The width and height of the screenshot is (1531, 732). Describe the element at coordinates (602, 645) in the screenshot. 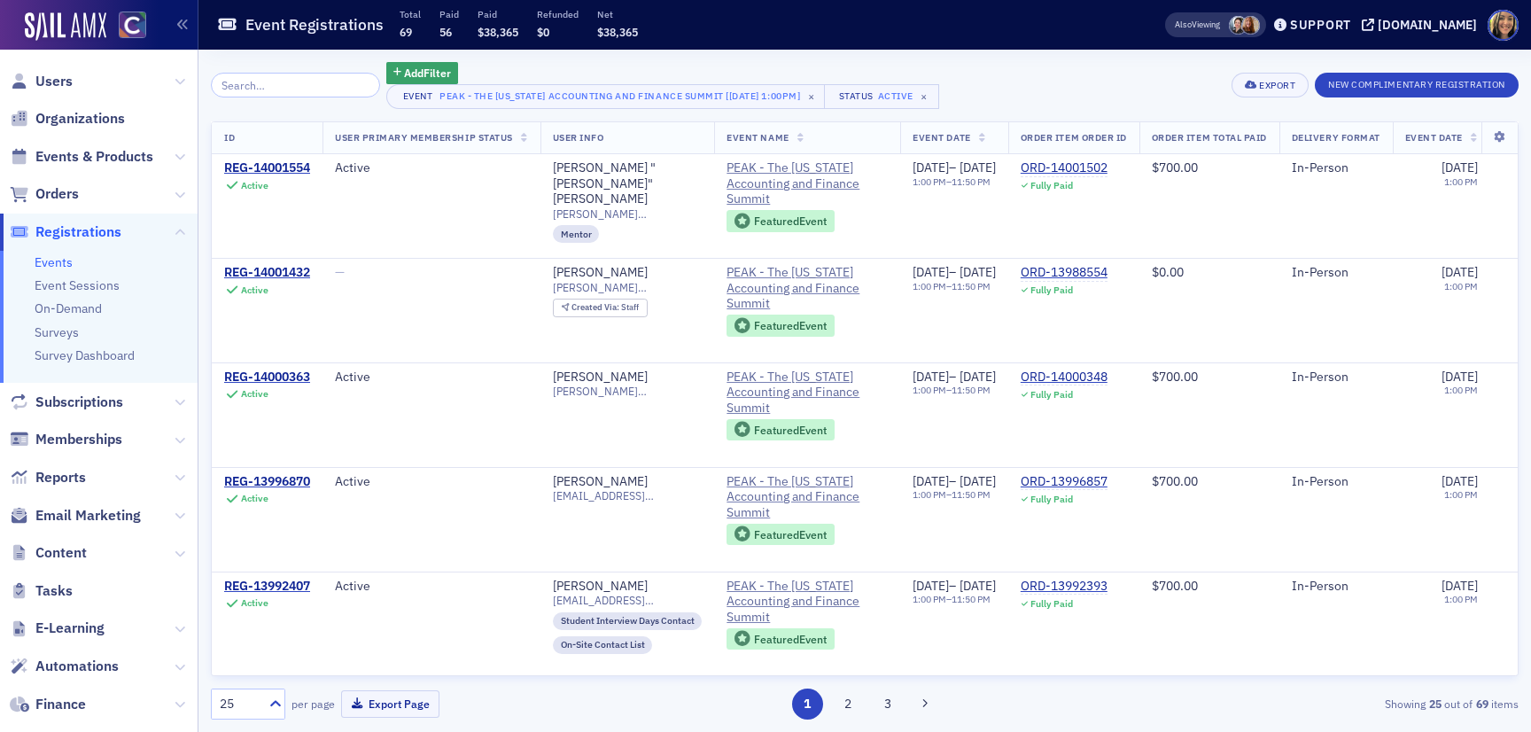

I see `div: On-Site Contact List` at that location.